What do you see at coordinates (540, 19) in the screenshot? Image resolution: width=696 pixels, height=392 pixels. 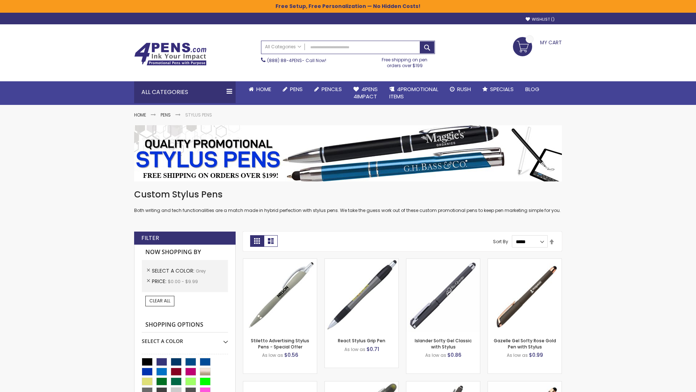 I see `a: Wishlist` at bounding box center [540, 19].